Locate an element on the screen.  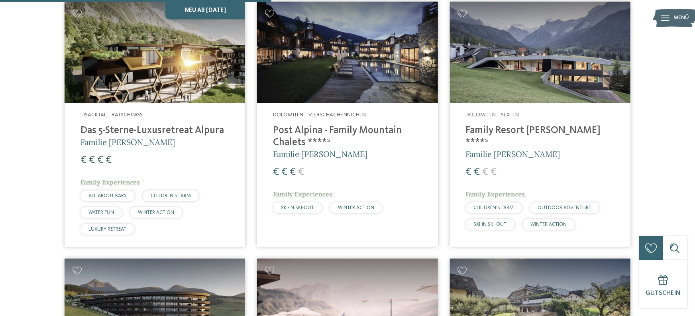
span: Dolomiten – Sexten is located at coordinates (492, 115).